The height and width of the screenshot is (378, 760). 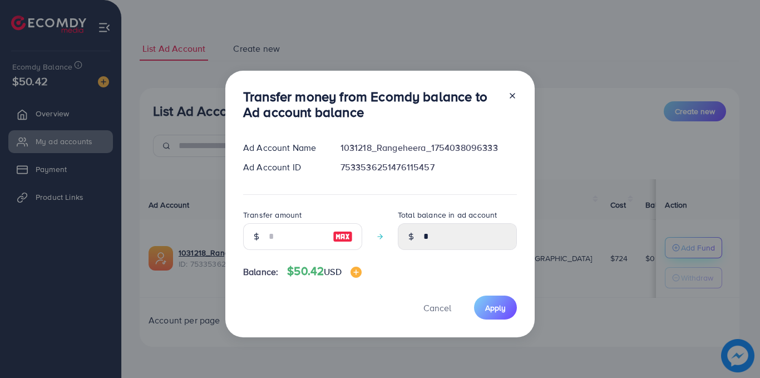 What do you see at coordinates (371, 105) in the screenshot?
I see `h3: Transfer money from Ecomdy balance to Ad account balance` at bounding box center [371, 105].